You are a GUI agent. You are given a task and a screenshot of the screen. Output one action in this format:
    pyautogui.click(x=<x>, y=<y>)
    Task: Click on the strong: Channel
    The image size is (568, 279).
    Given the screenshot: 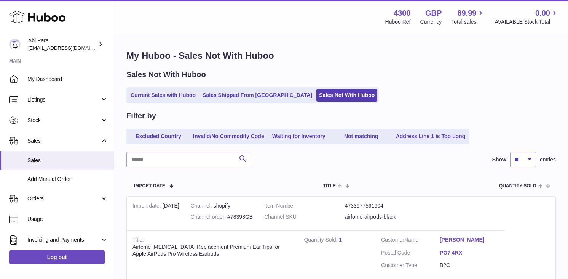 What is the action you would take?
    pyautogui.click(x=202, y=206)
    